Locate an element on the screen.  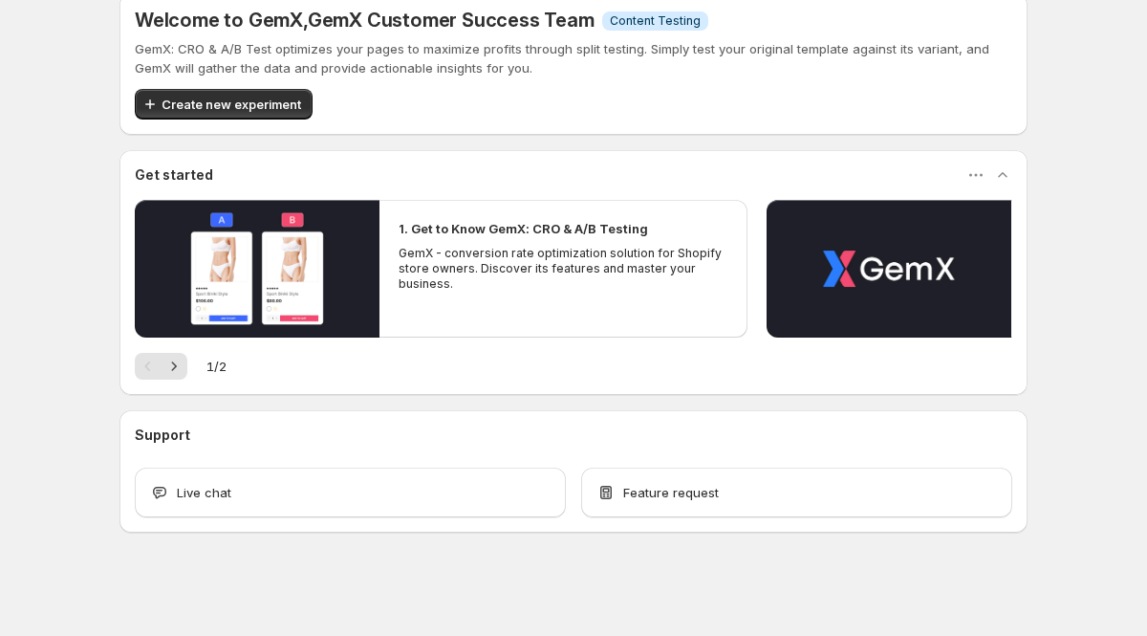
h3: Get started is located at coordinates (174, 175).